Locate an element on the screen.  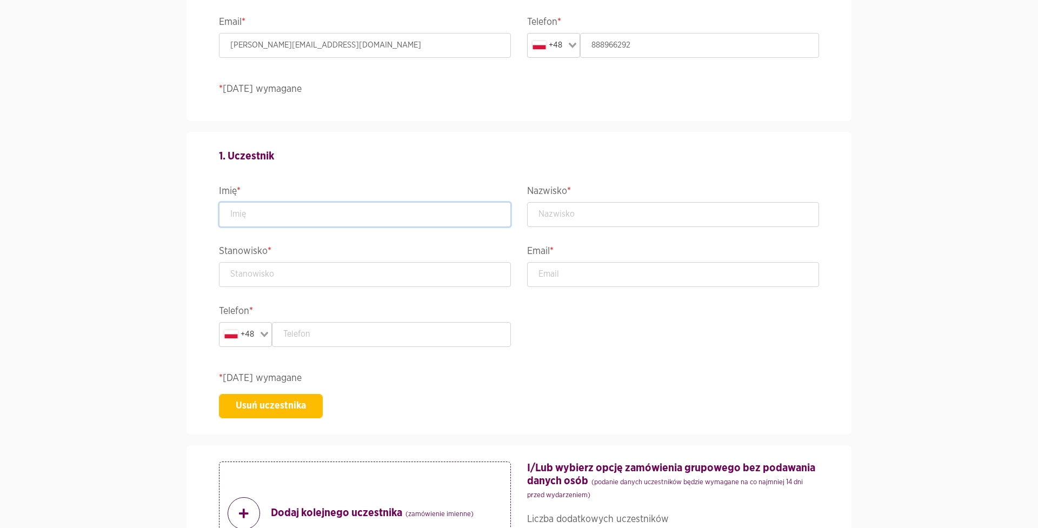
h4: I/Lub wybierz opcję zamówienia grupowego bez podawania danych osób is located at coordinates (673, 481).